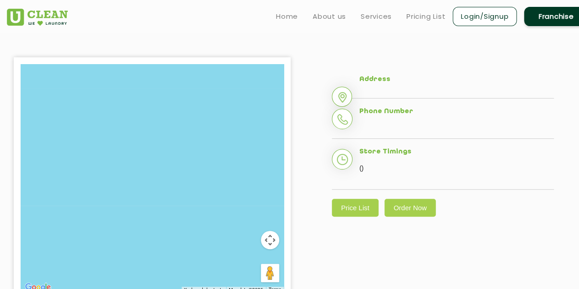 This screenshot has height=289, width=579. Describe the element at coordinates (270, 273) in the screenshot. I see `button: Drag Pegman onto the map to open Street View` at that location.